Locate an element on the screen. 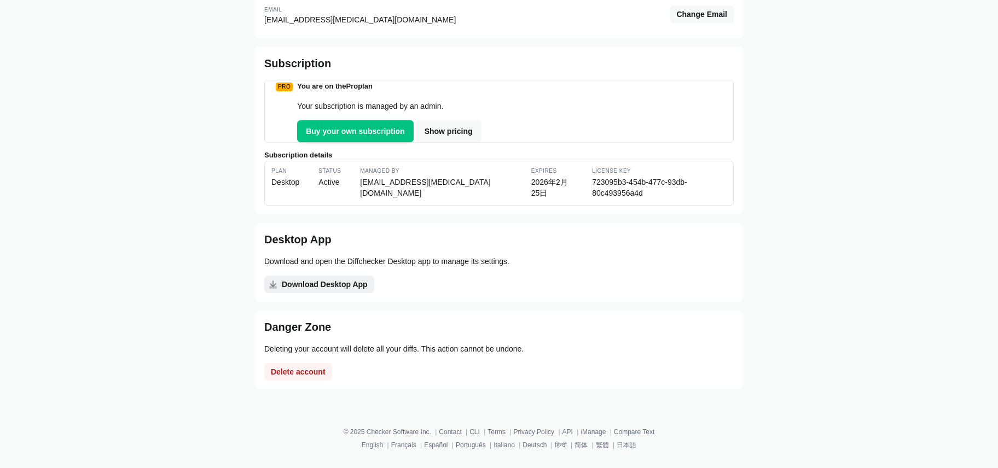 This screenshot has height=468, width=998. a: 简体 is located at coordinates (581, 445).